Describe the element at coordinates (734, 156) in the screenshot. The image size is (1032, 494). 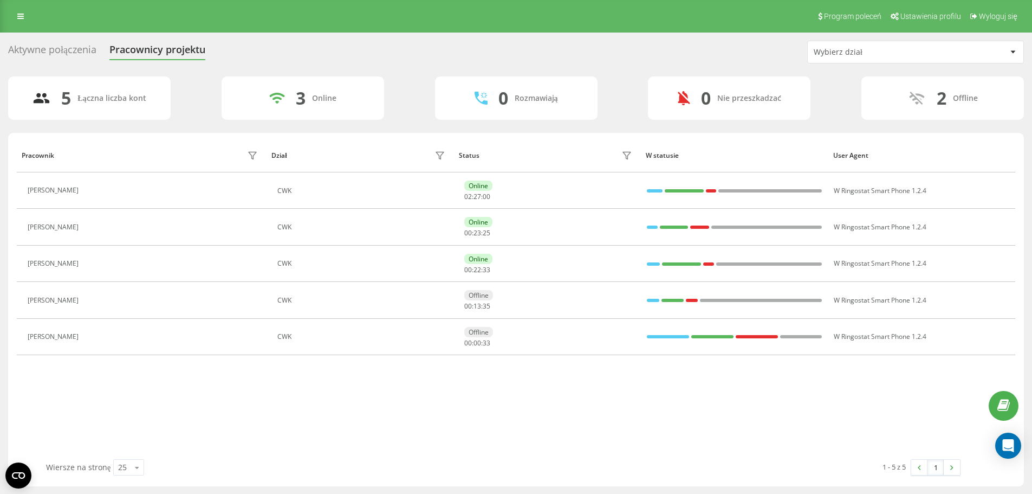
I see `div: W statusie` at that location.